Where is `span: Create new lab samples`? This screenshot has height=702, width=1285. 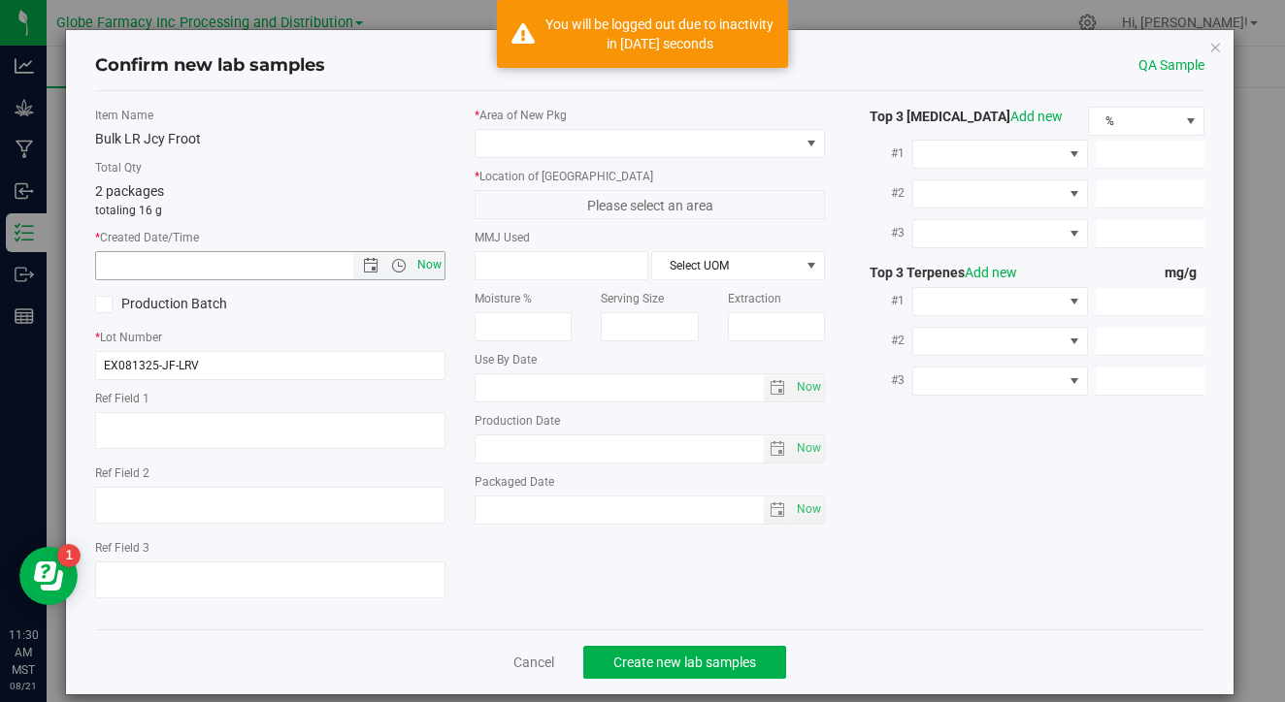 span: Create new lab samples is located at coordinates (684, 663).